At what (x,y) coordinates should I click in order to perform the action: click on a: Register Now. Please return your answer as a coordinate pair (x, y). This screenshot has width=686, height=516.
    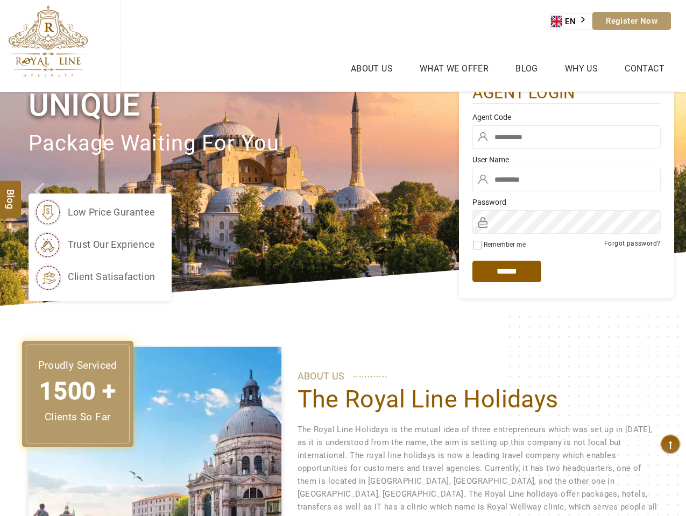
    Looking at the image, I should click on (631, 21).